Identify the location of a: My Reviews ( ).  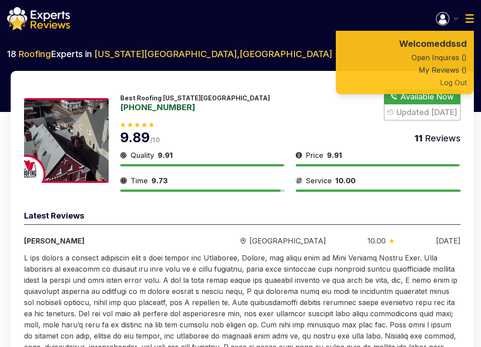
(405, 70).